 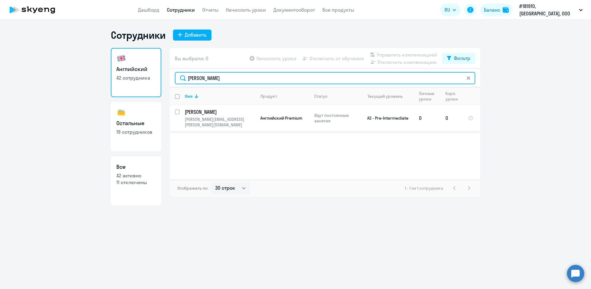 What do you see at coordinates (136, 127) in the screenshot?
I see `a: Остальные19 сотрудников` at bounding box center [136, 127].